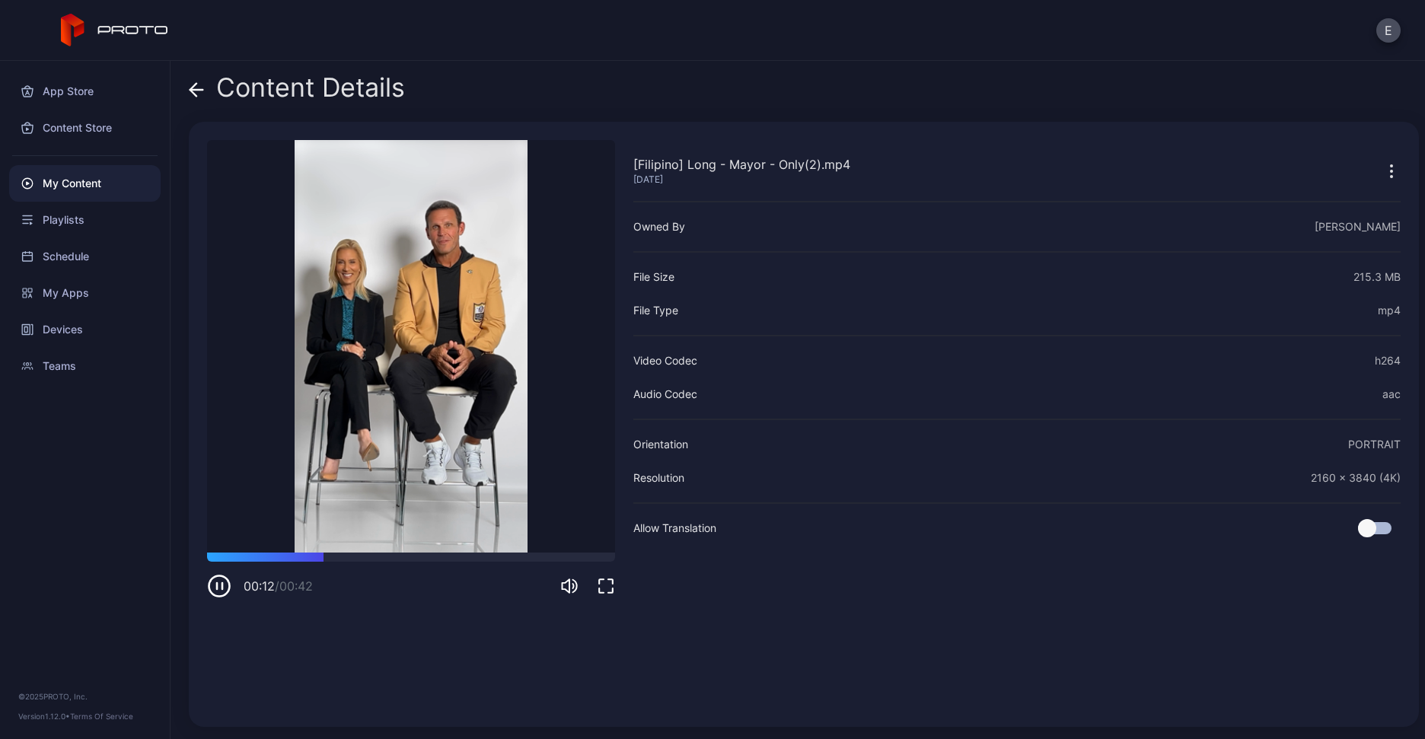  What do you see at coordinates (658, 478) in the screenshot?
I see `div: Resolution` at bounding box center [658, 478].